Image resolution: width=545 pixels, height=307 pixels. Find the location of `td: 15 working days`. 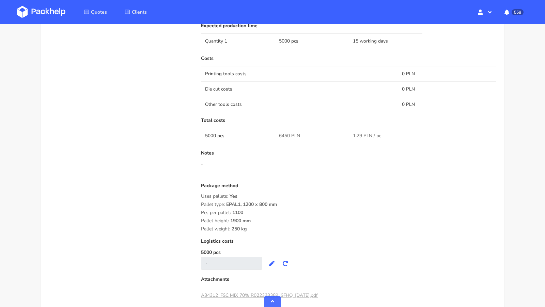

td: 15 working days is located at coordinates (386, 41).